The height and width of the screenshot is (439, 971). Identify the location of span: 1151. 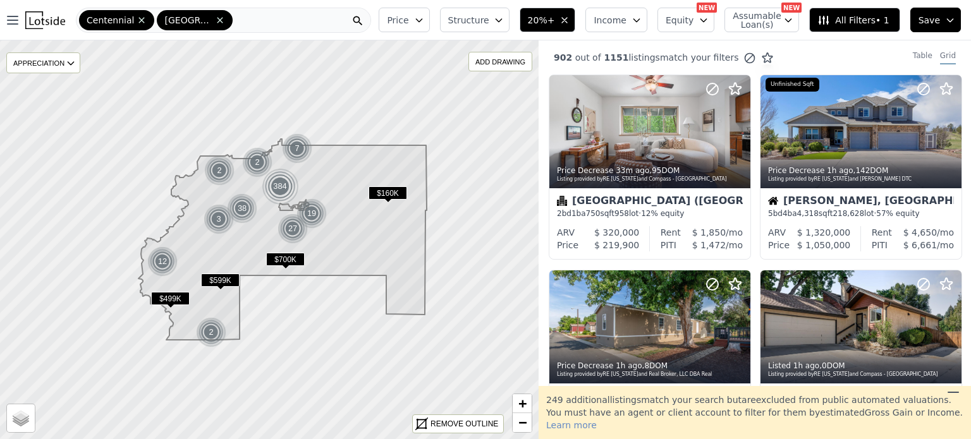
(615, 58).